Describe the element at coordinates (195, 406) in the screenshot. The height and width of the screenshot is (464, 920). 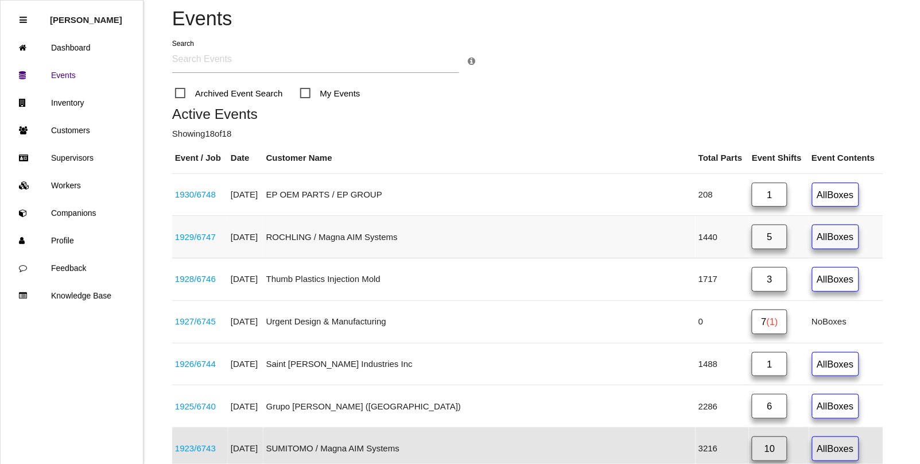
I see `a: 1925/6740` at that location.